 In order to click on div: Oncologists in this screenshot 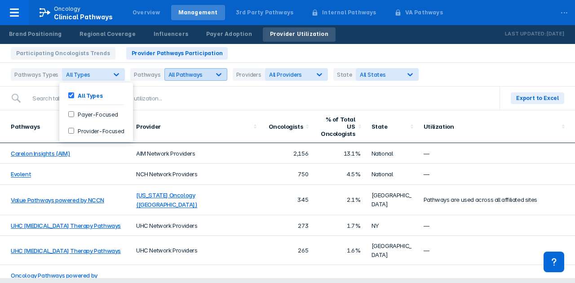, I will do `click(285, 127)`.